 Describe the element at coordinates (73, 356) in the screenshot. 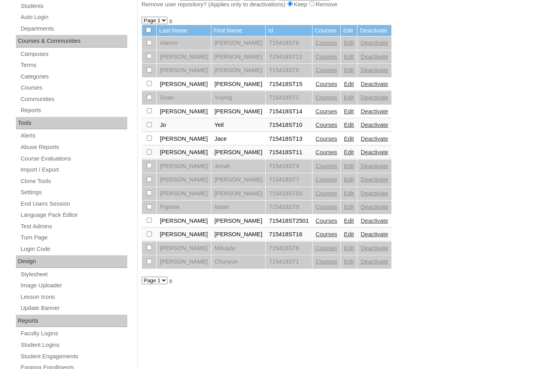

I see `a: Student Engagements` at that location.